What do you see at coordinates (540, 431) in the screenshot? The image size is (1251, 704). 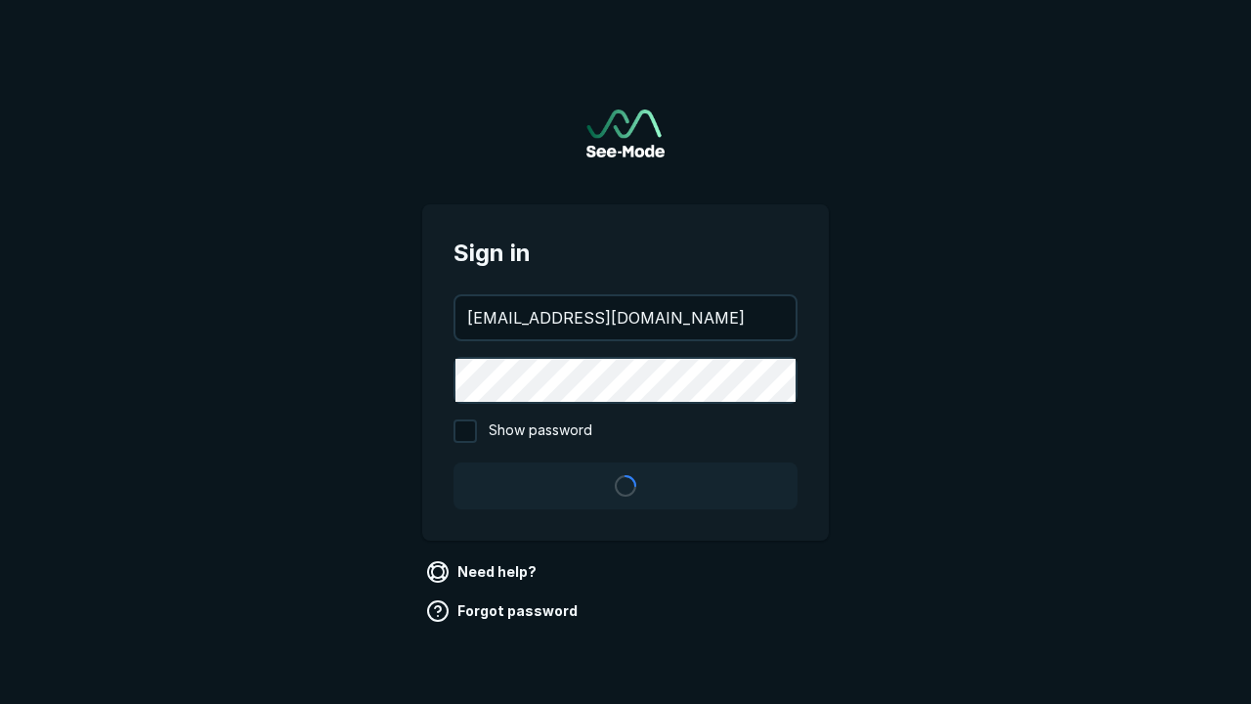 I see `span: Show password` at bounding box center [540, 431].